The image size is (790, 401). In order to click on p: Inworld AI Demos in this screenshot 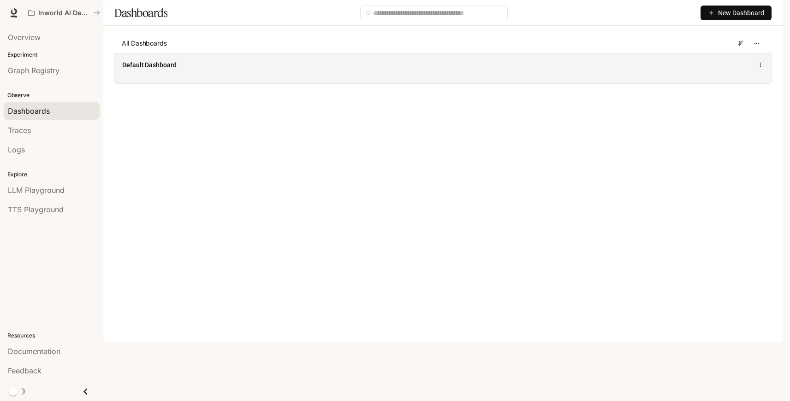, I will do `click(64, 13)`.